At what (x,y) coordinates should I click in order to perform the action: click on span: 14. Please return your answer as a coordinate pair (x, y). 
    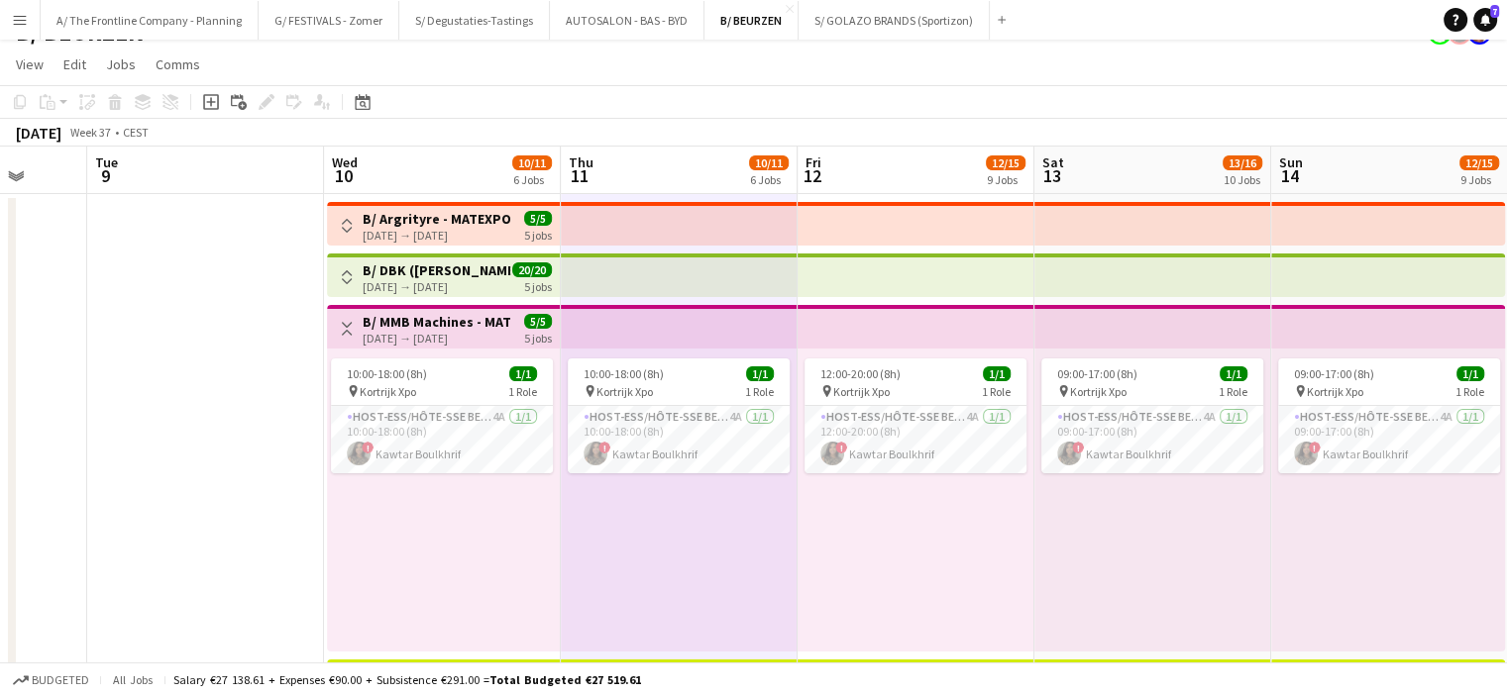
    Looking at the image, I should click on (1289, 175).